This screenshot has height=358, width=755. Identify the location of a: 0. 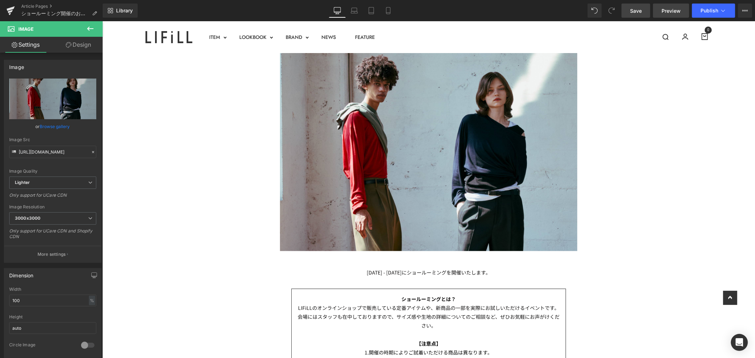
(602, 16).